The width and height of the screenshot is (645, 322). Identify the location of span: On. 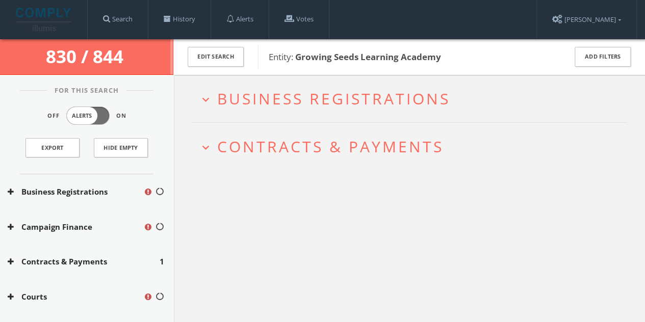
(121, 116).